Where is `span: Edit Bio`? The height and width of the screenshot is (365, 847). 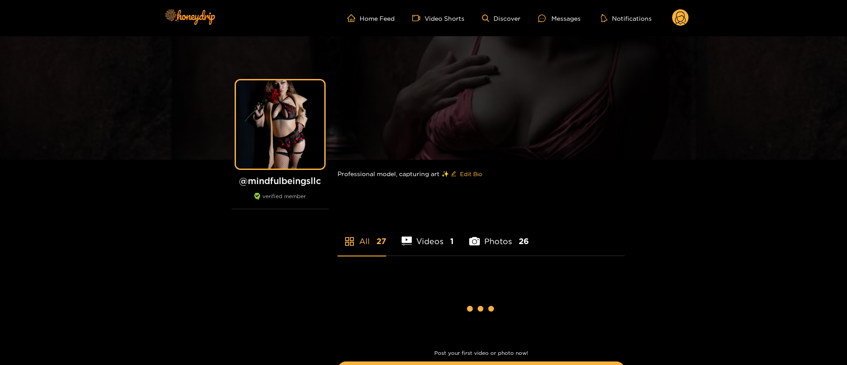 span: Edit Bio is located at coordinates (471, 174).